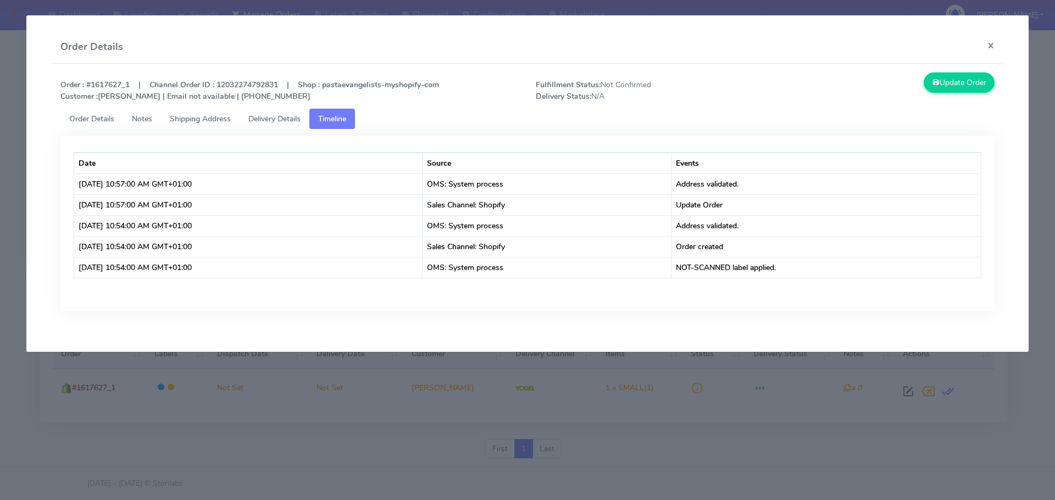 The image size is (1055, 500). Describe the element at coordinates (826, 205) in the screenshot. I see `td: Update Order` at that location.